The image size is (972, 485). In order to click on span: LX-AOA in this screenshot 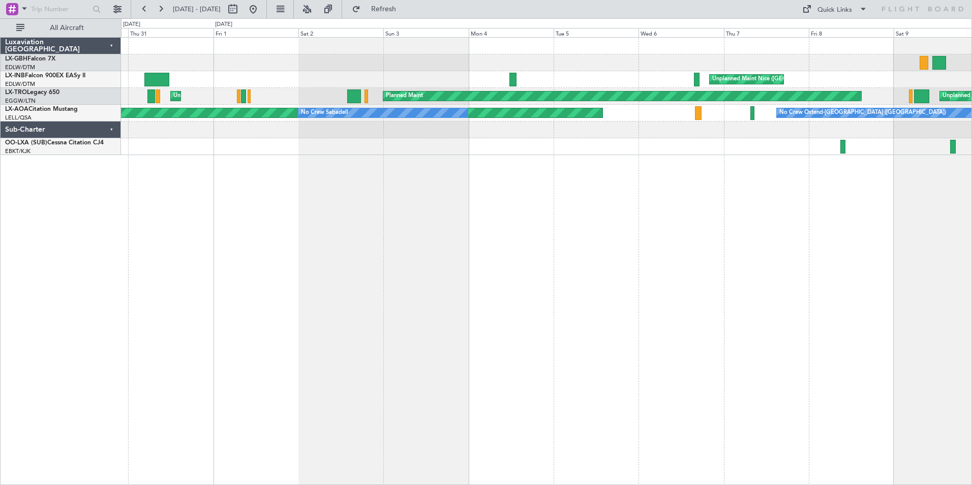, I will do `click(17, 109)`.